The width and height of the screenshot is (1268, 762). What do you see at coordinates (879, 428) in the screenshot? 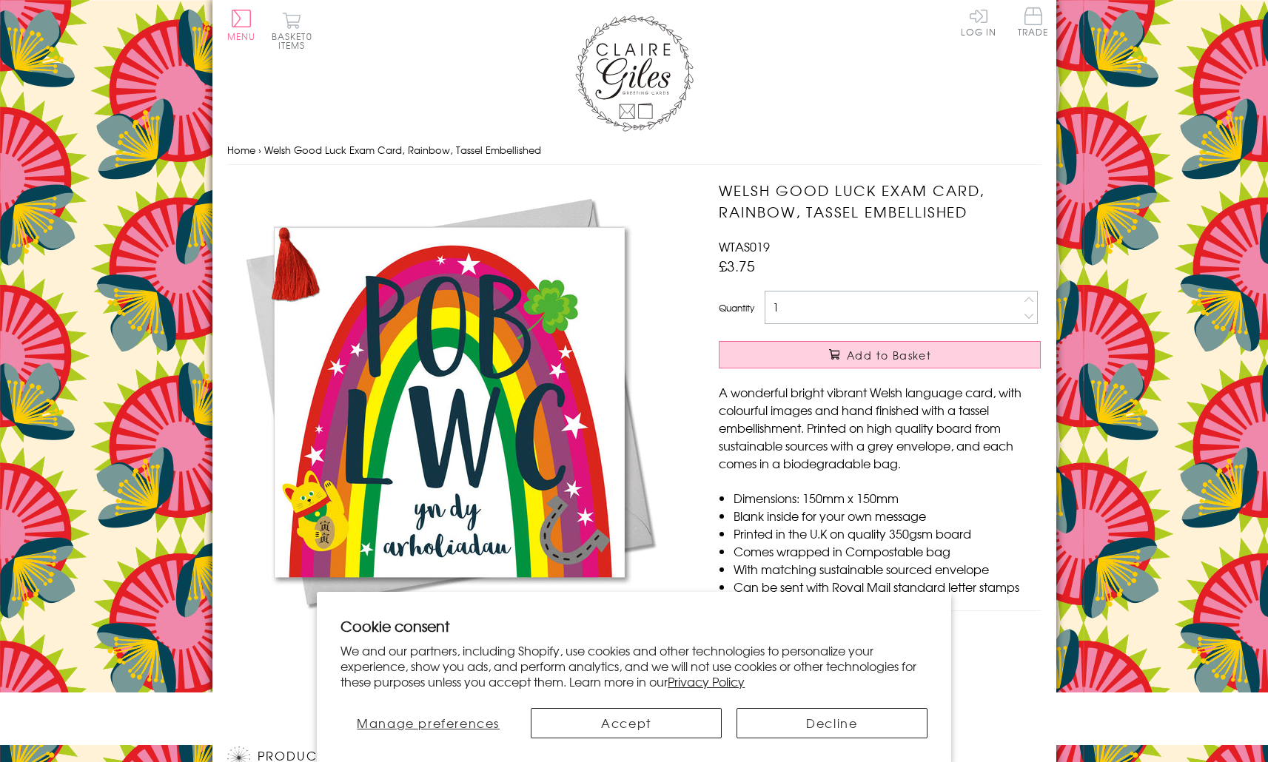
I see `p: A wonderful bright vibrant Welsh language card, with colourful images and hand finished with a ta...` at bounding box center [879, 428].